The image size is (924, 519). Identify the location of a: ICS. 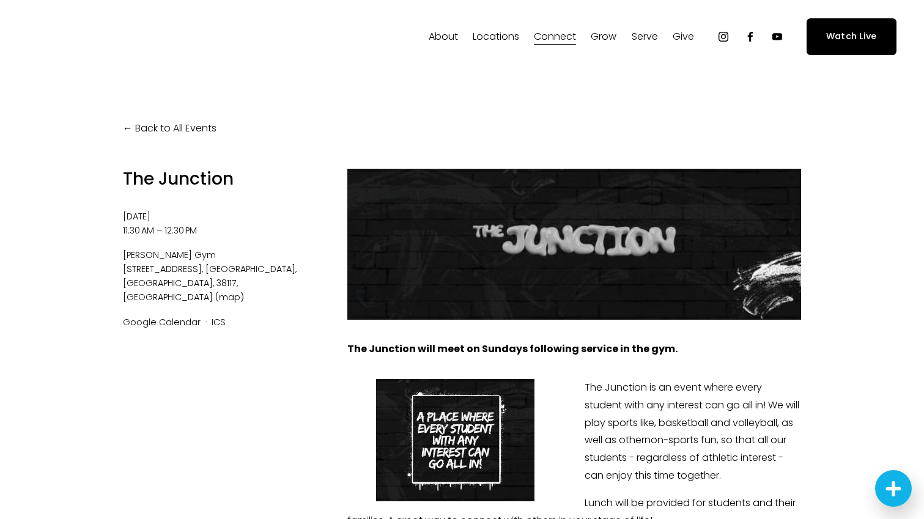
(218, 322).